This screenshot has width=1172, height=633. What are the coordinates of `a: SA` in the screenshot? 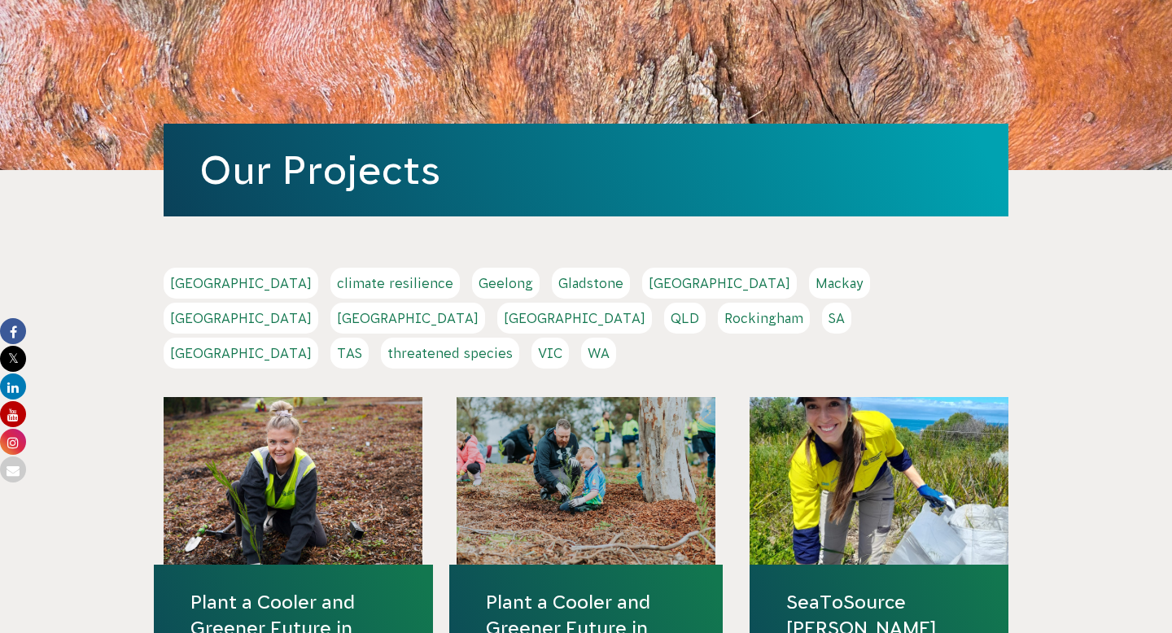 It's located at (836, 318).